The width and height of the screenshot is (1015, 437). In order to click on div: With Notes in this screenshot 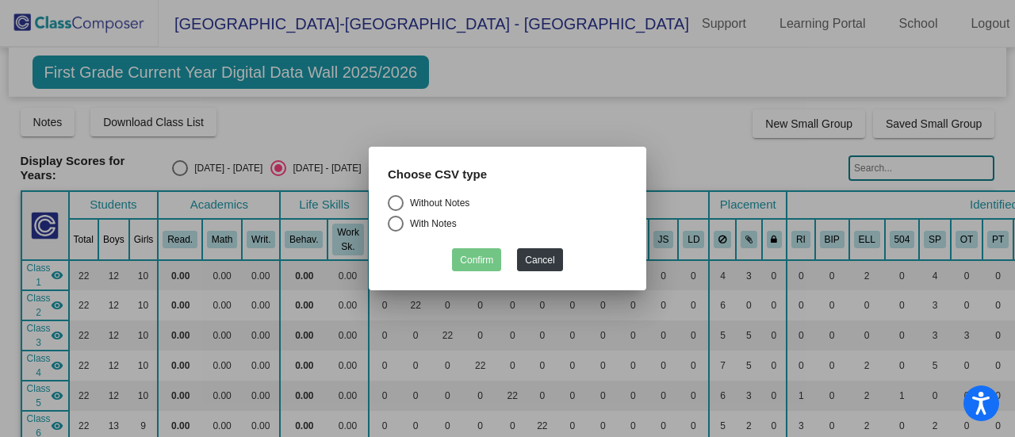, I will do `click(430, 224)`.